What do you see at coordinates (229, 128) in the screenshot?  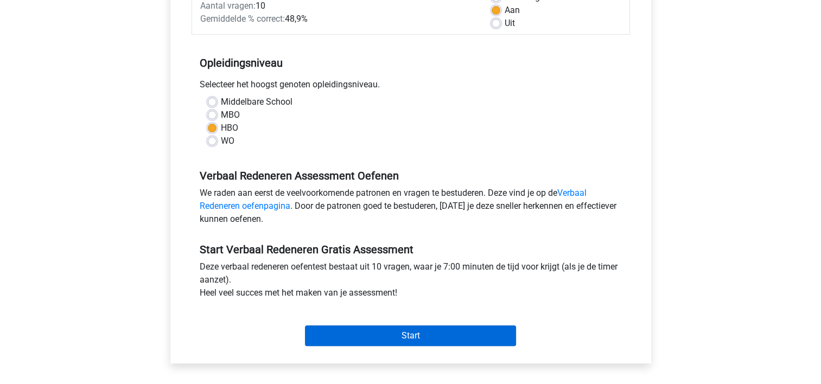 I see `label: HBO` at bounding box center [229, 128].